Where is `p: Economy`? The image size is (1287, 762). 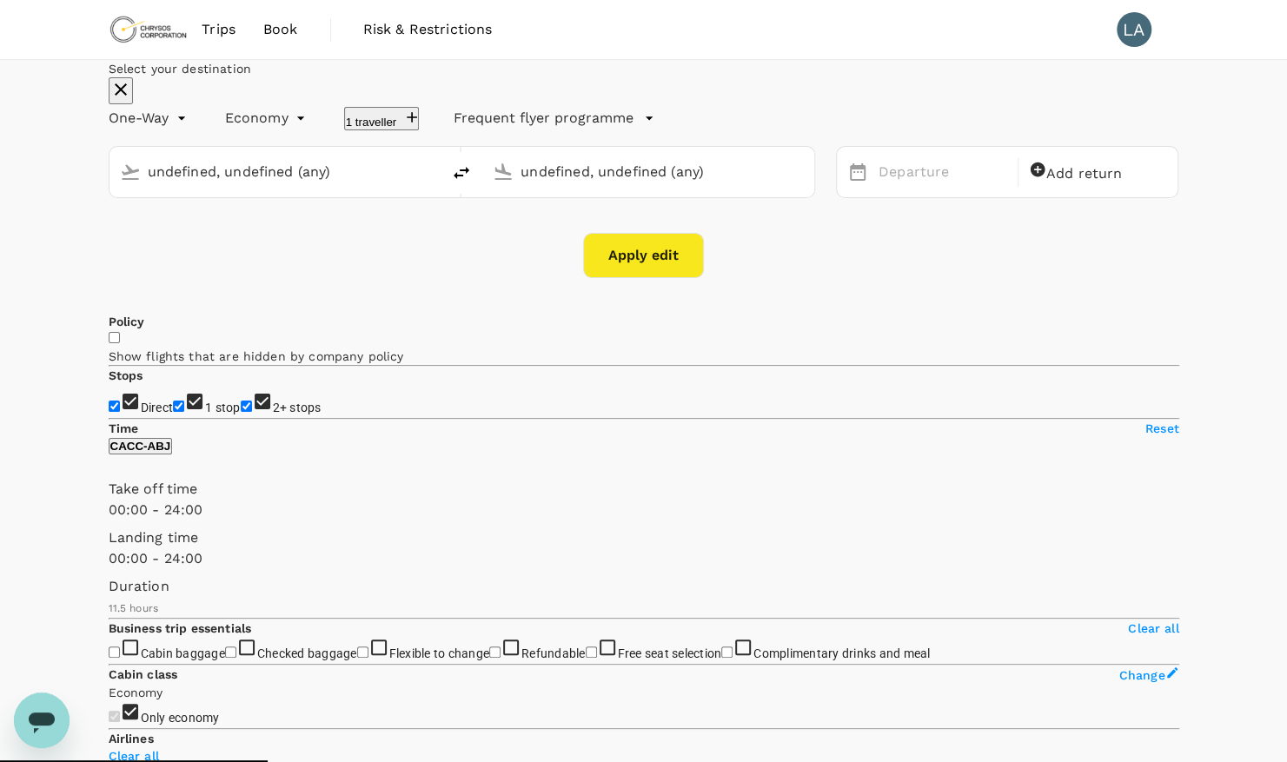 p: Economy is located at coordinates (644, 693).